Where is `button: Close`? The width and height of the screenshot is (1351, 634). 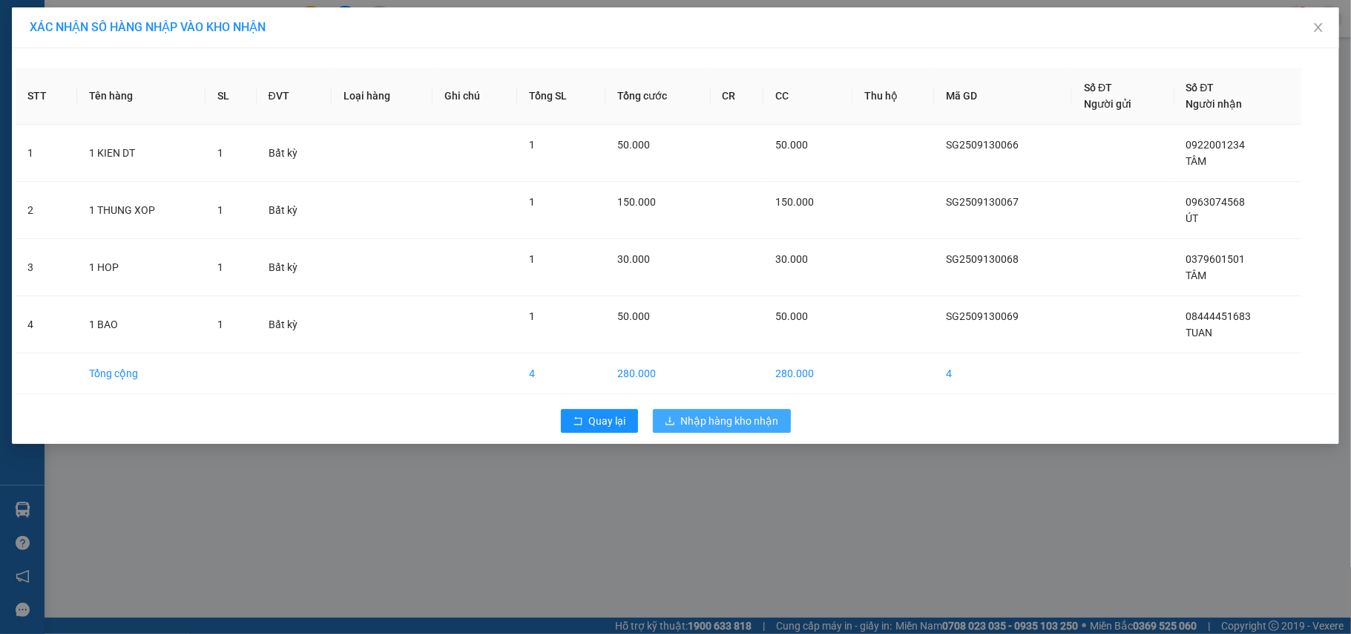
button: Close is located at coordinates (1318, 28).